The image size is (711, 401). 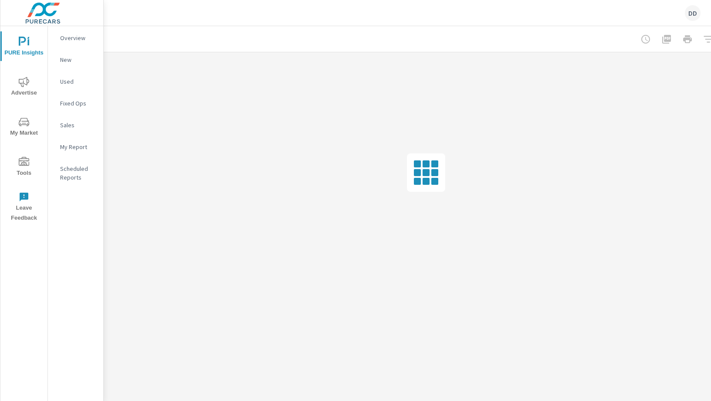 What do you see at coordinates (78, 125) in the screenshot?
I see `p: Sales` at bounding box center [78, 125].